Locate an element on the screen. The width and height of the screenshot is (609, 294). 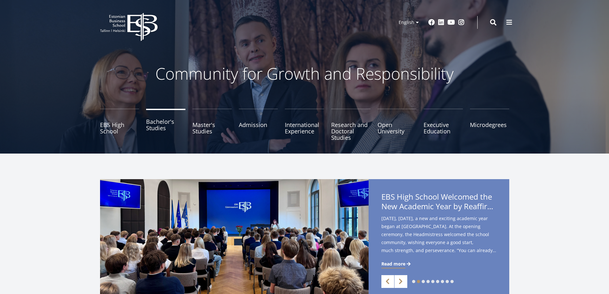
span: EBS High School Welcomed the is located at coordinates (439, 202).